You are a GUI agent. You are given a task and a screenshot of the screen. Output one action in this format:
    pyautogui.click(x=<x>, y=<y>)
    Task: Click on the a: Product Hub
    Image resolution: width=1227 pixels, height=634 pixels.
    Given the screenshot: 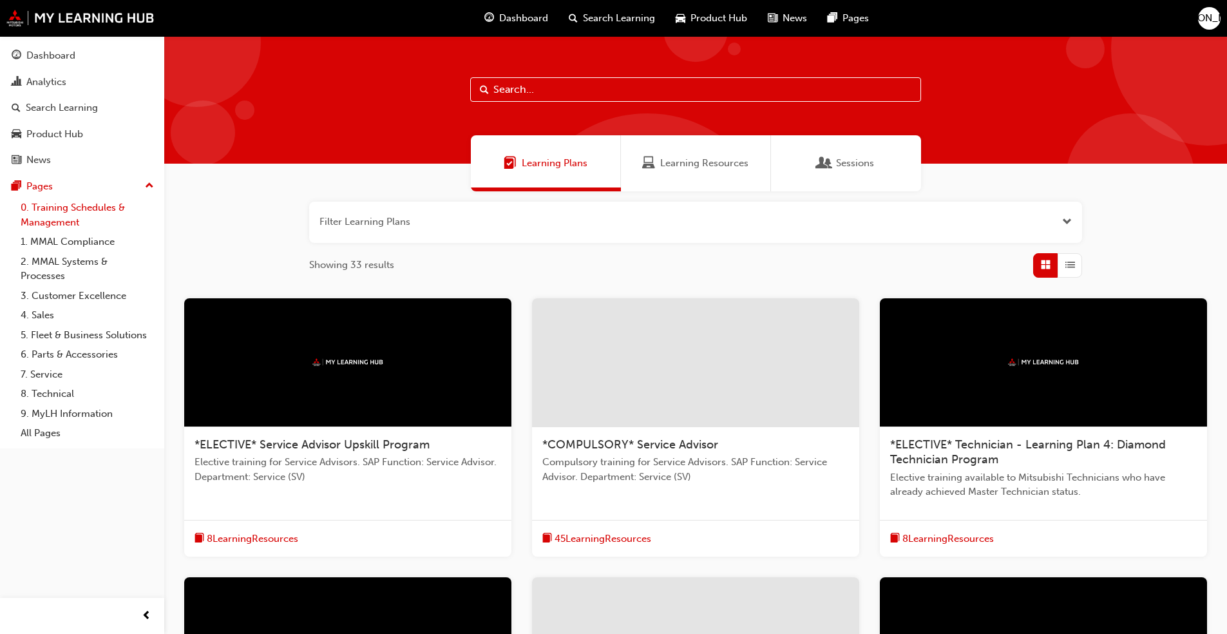 What is the action you would take?
    pyautogui.click(x=82, y=134)
    